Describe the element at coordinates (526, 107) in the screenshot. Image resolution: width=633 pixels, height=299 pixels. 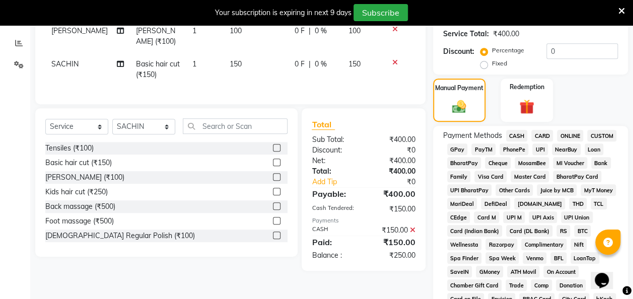
I see `img: _gift.svg` at that location.